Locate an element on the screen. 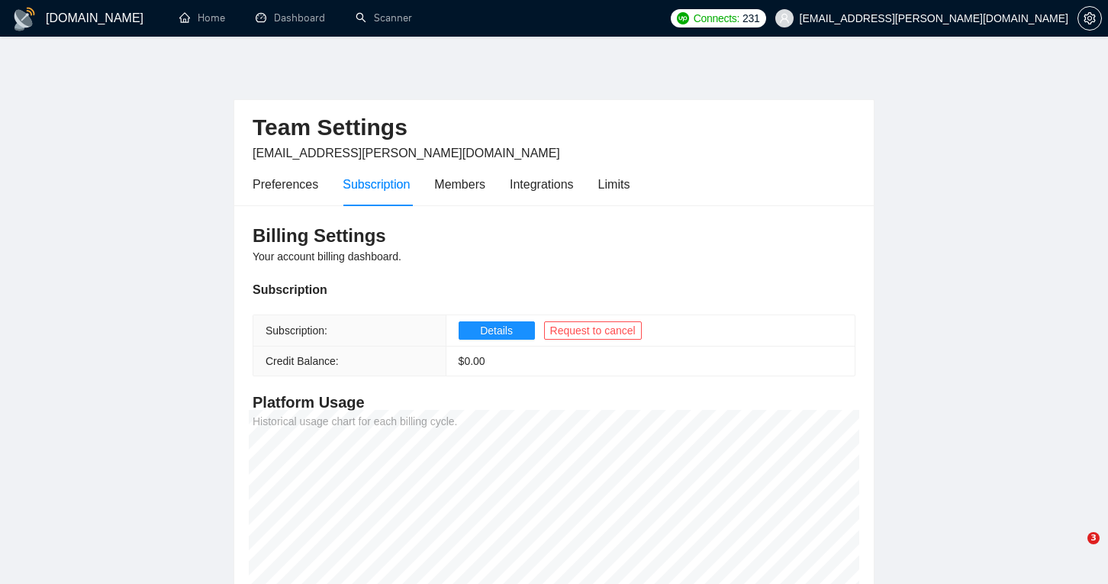  a: dashboardDashboard is located at coordinates (290, 18).